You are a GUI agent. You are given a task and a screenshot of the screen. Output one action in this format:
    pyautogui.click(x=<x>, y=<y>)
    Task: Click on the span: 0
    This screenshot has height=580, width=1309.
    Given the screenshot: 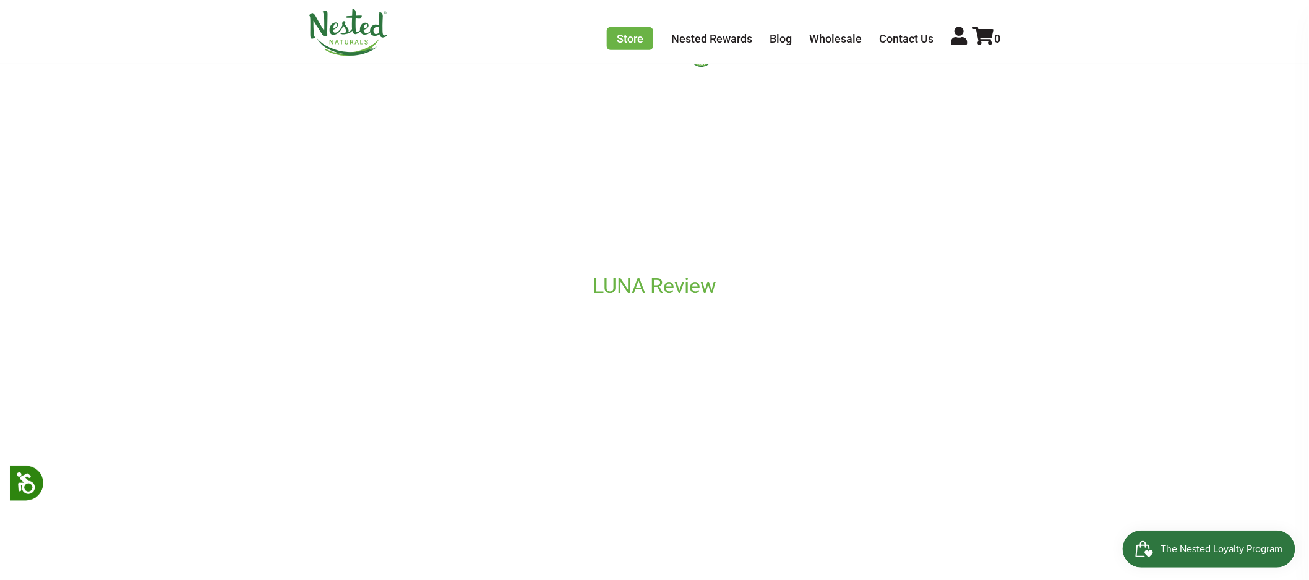 What is the action you would take?
    pyautogui.click(x=998, y=38)
    